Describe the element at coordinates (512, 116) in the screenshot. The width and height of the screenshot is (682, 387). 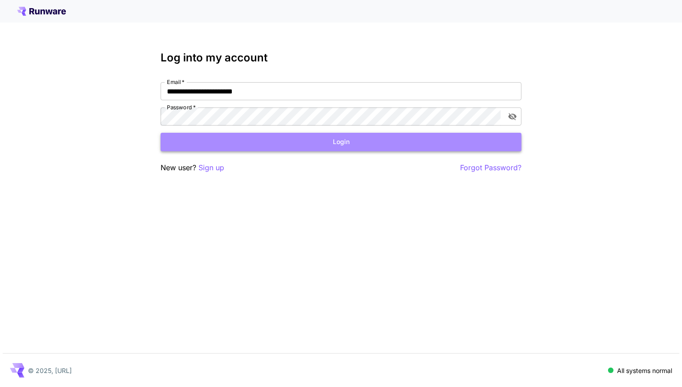
I see `button: toggle password visibility` at that location.